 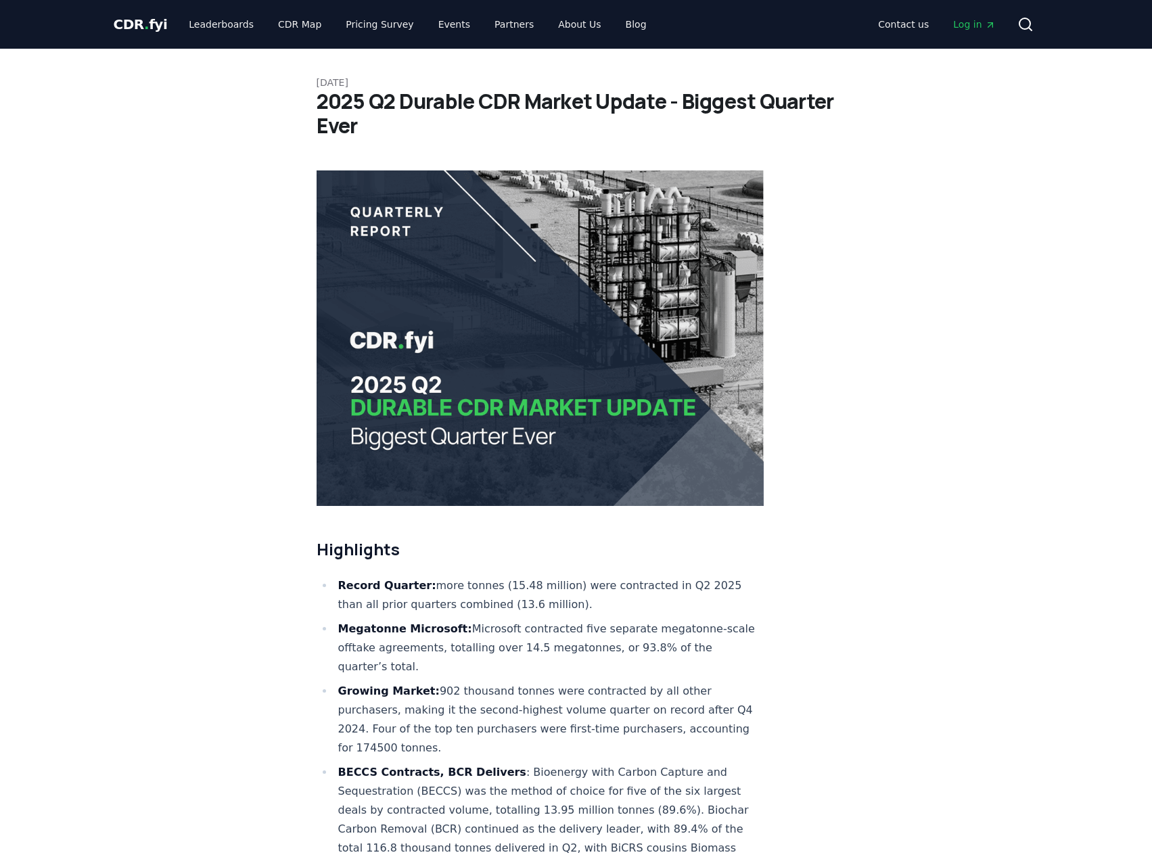 What do you see at coordinates (221, 24) in the screenshot?
I see `a: Leaderboards` at bounding box center [221, 24].